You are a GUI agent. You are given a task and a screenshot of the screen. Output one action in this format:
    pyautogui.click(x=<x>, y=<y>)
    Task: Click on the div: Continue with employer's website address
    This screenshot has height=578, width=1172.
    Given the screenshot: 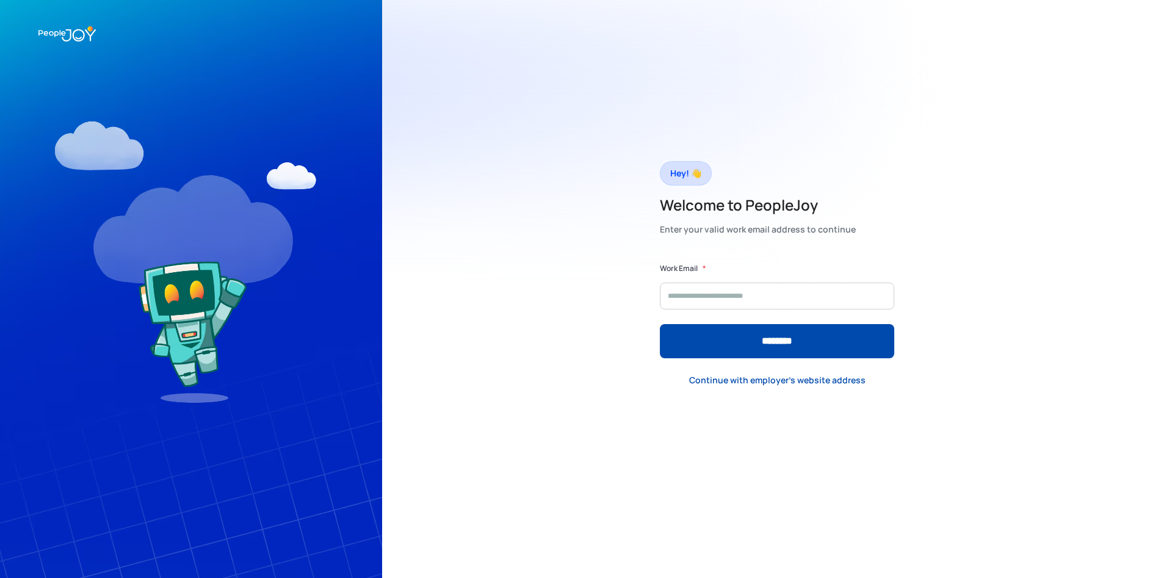 What is the action you would take?
    pyautogui.click(x=777, y=380)
    